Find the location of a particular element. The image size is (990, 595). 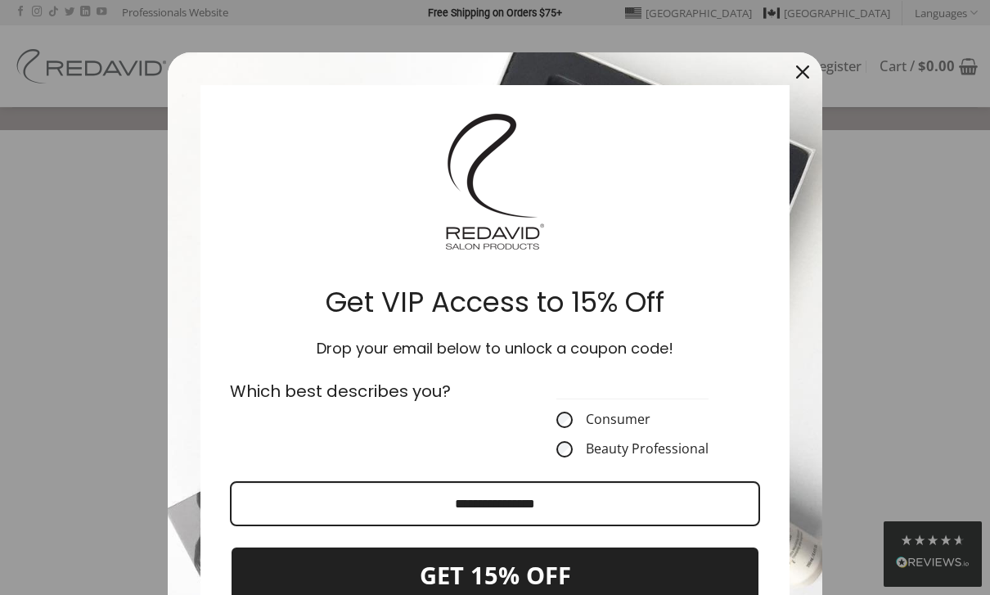

fieldset: CustomerType is located at coordinates (632, 418).